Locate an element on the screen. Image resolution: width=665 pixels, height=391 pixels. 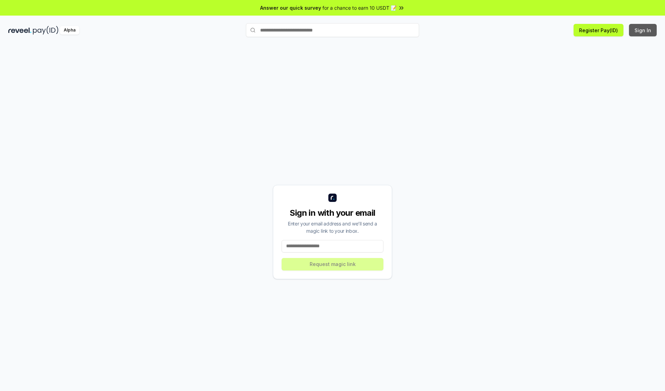
span: for a chance to earn 10 USDT 📝 is located at coordinates (360, 8).